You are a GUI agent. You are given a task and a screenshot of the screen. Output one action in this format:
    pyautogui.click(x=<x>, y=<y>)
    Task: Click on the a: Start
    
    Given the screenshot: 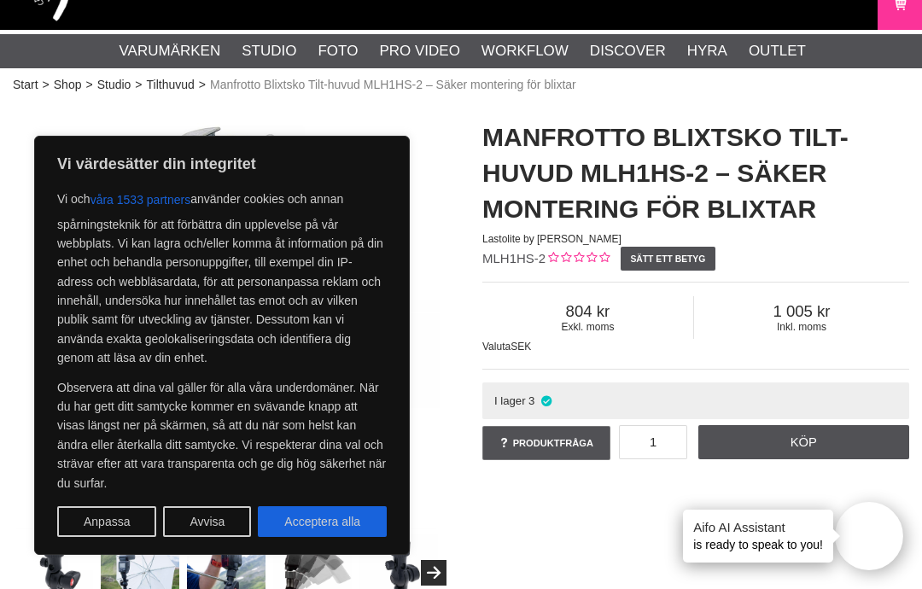 What is the action you would take?
    pyautogui.click(x=26, y=84)
    